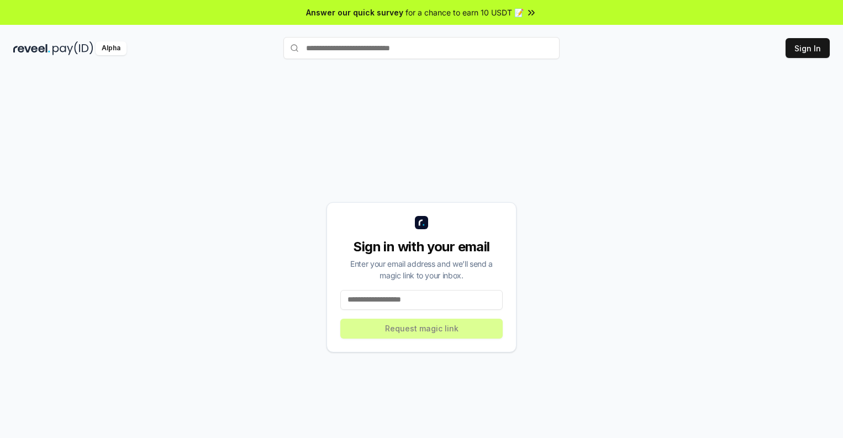  I want to click on img: pay_id, so click(73, 48).